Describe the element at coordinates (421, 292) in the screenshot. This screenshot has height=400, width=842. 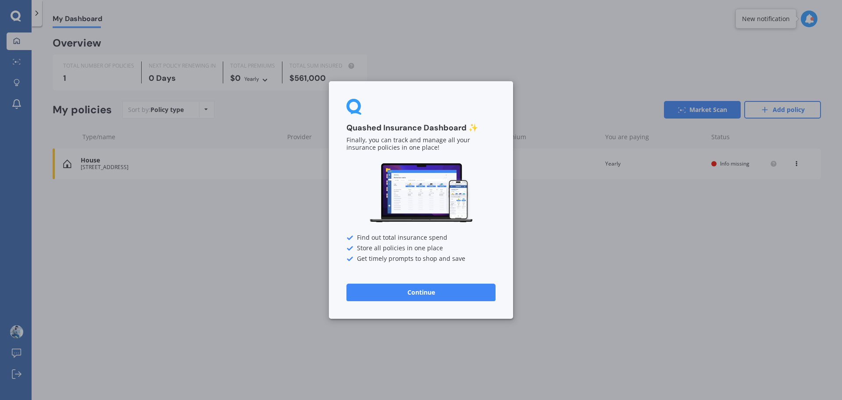
I see `button: Continue` at that location.